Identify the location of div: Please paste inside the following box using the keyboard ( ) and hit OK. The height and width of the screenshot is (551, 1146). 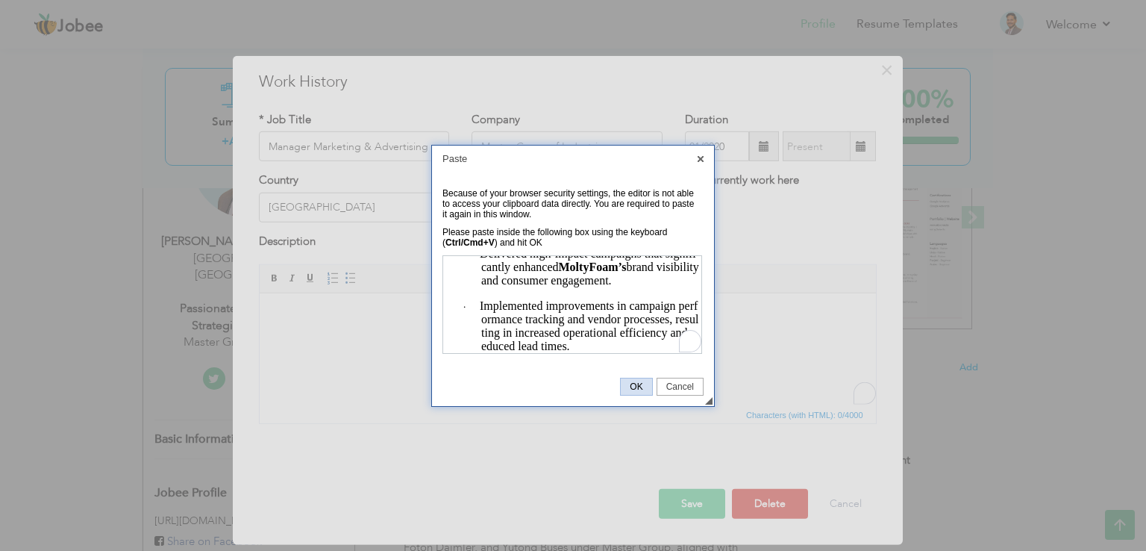
(569, 237).